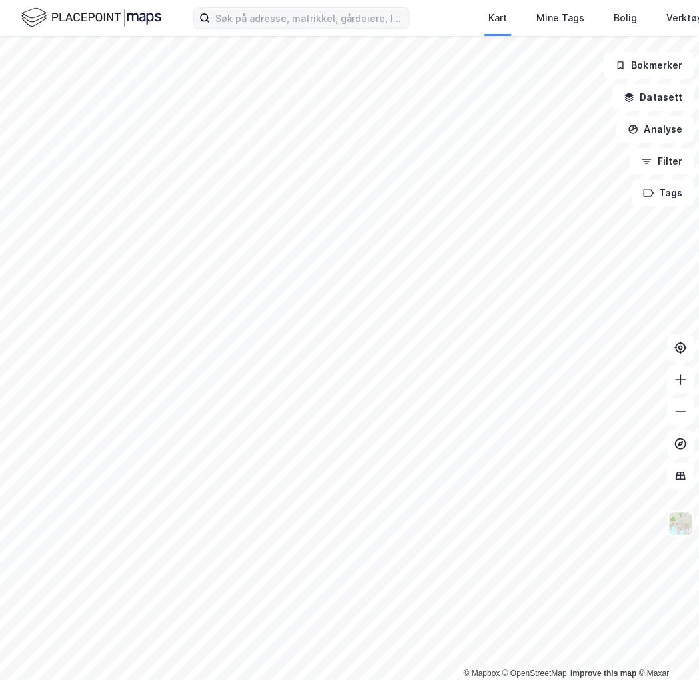 The height and width of the screenshot is (680, 699). What do you see at coordinates (655, 129) in the screenshot?
I see `button: Analyse` at bounding box center [655, 129].